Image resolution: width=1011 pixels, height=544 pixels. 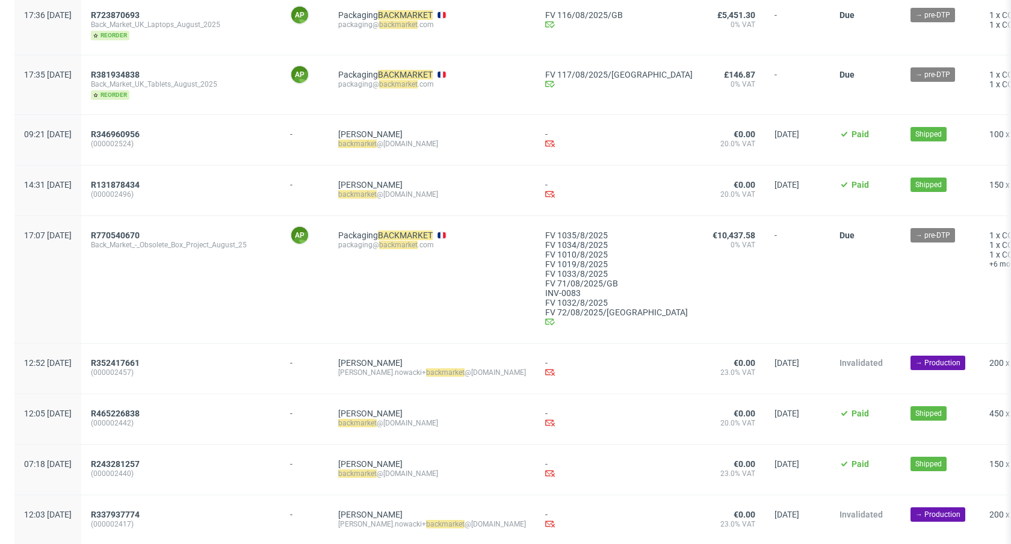 I want to click on a: R346960956, so click(x=116, y=134).